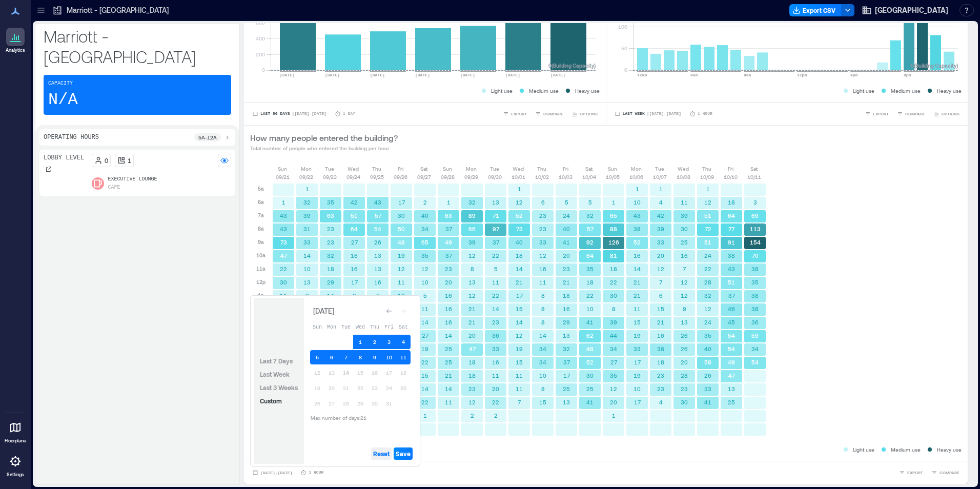  What do you see at coordinates (378, 229) in the screenshot?
I see `text: 54` at bounding box center [378, 229].